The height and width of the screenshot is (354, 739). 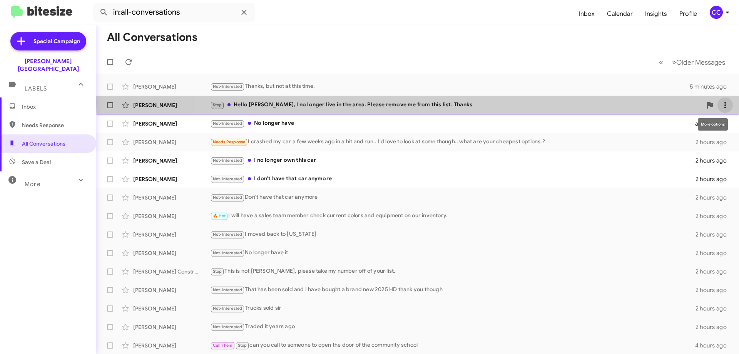 I want to click on div: Trucks sold sir, so click(x=452, y=308).